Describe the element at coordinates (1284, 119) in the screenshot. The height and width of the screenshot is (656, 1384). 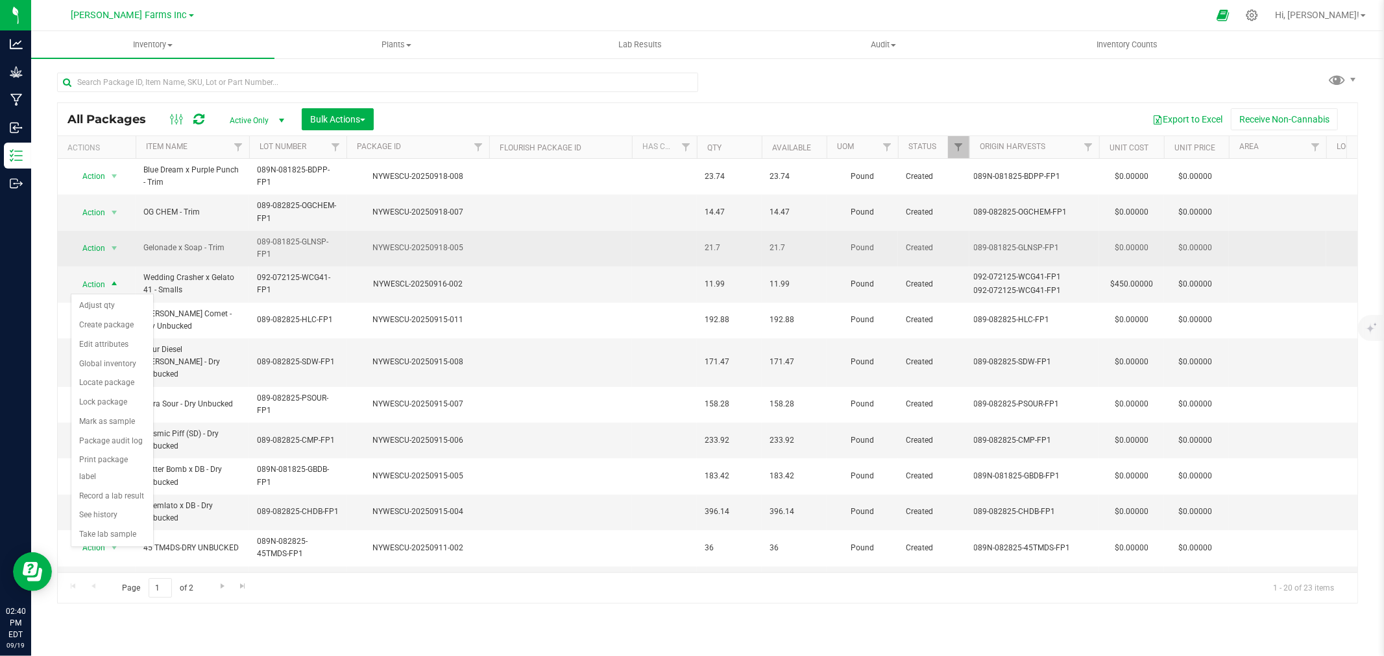
I see `button: Receive Non-Cannabis` at that location.